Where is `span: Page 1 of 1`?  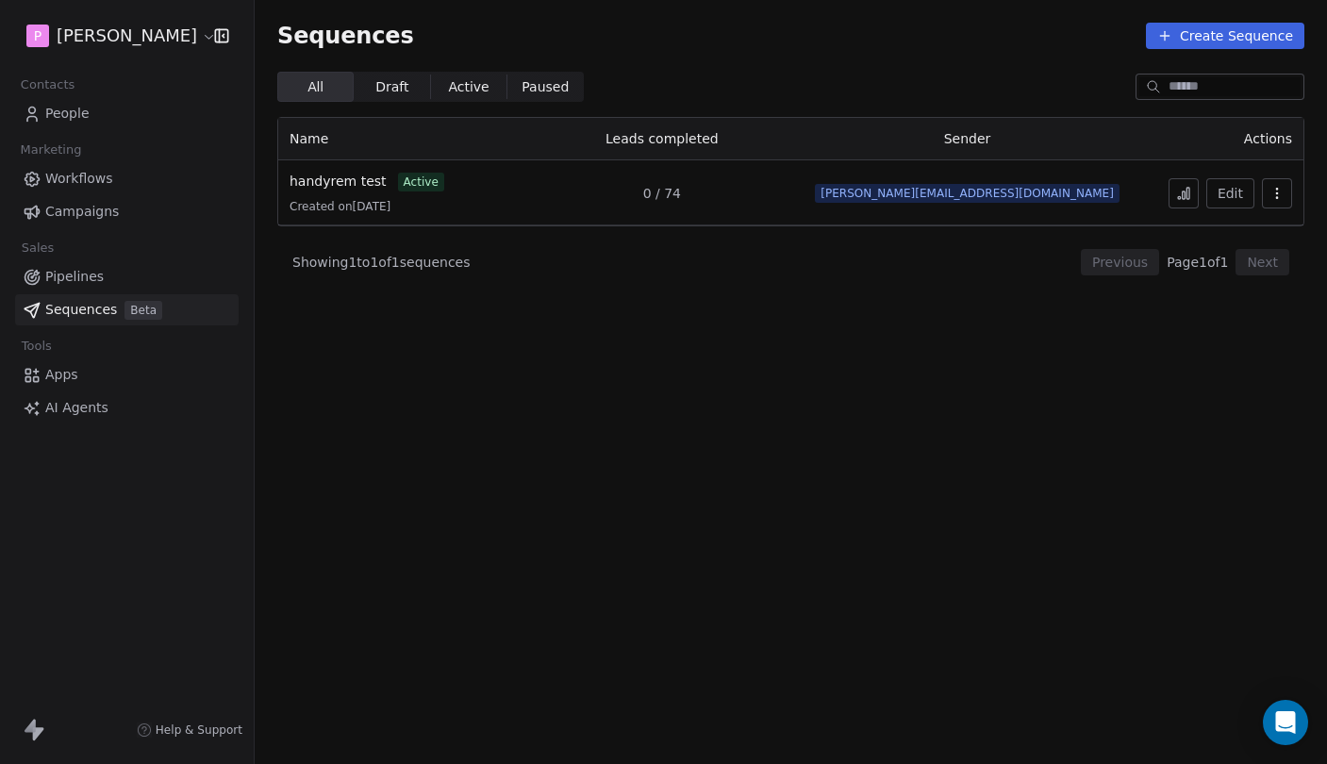 span: Page 1 of 1 is located at coordinates (1197, 262).